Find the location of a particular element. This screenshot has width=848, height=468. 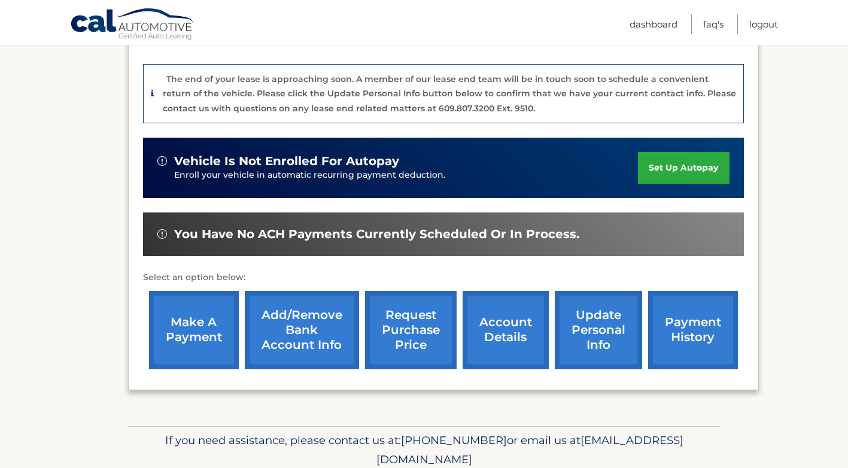

a: Logout is located at coordinates (764, 24).